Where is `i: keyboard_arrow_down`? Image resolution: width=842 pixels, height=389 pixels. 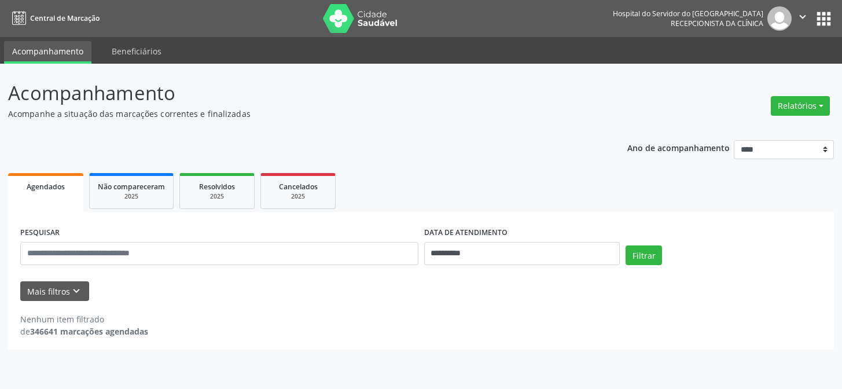 i: keyboard_arrow_down is located at coordinates (76, 291).